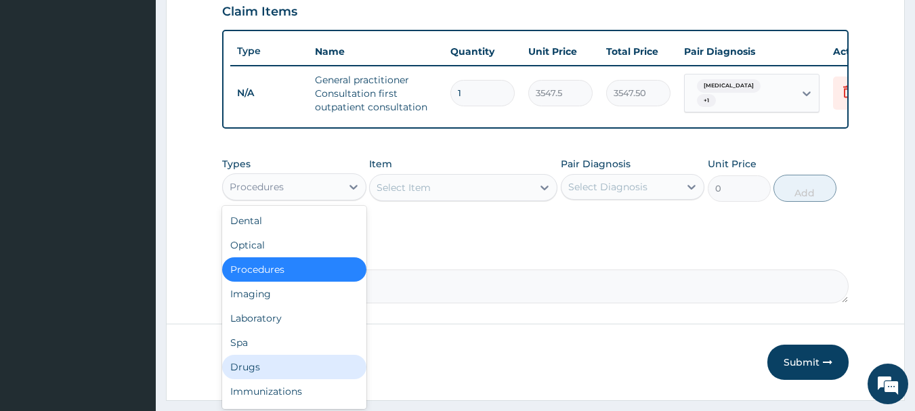 The height and width of the screenshot is (411, 915). What do you see at coordinates (294, 391) in the screenshot?
I see `div: Immunizations` at bounding box center [294, 391].